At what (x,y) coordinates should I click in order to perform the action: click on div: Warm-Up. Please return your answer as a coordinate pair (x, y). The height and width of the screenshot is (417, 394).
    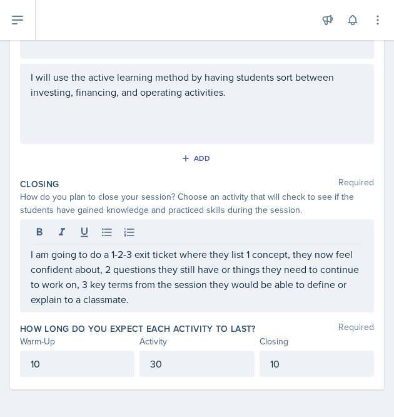
    Looking at the image, I should click on (77, 341).